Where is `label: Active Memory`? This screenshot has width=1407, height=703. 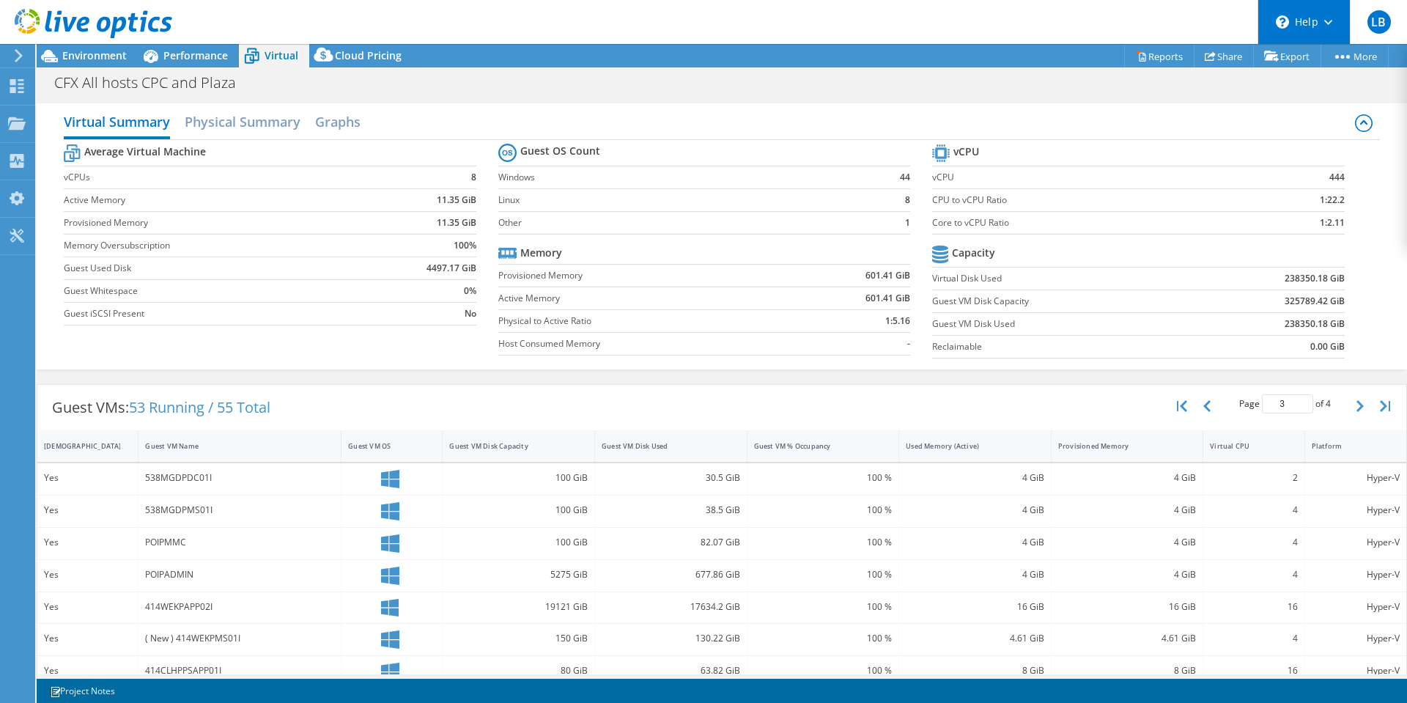
label: Active Memory is located at coordinates (216, 200).